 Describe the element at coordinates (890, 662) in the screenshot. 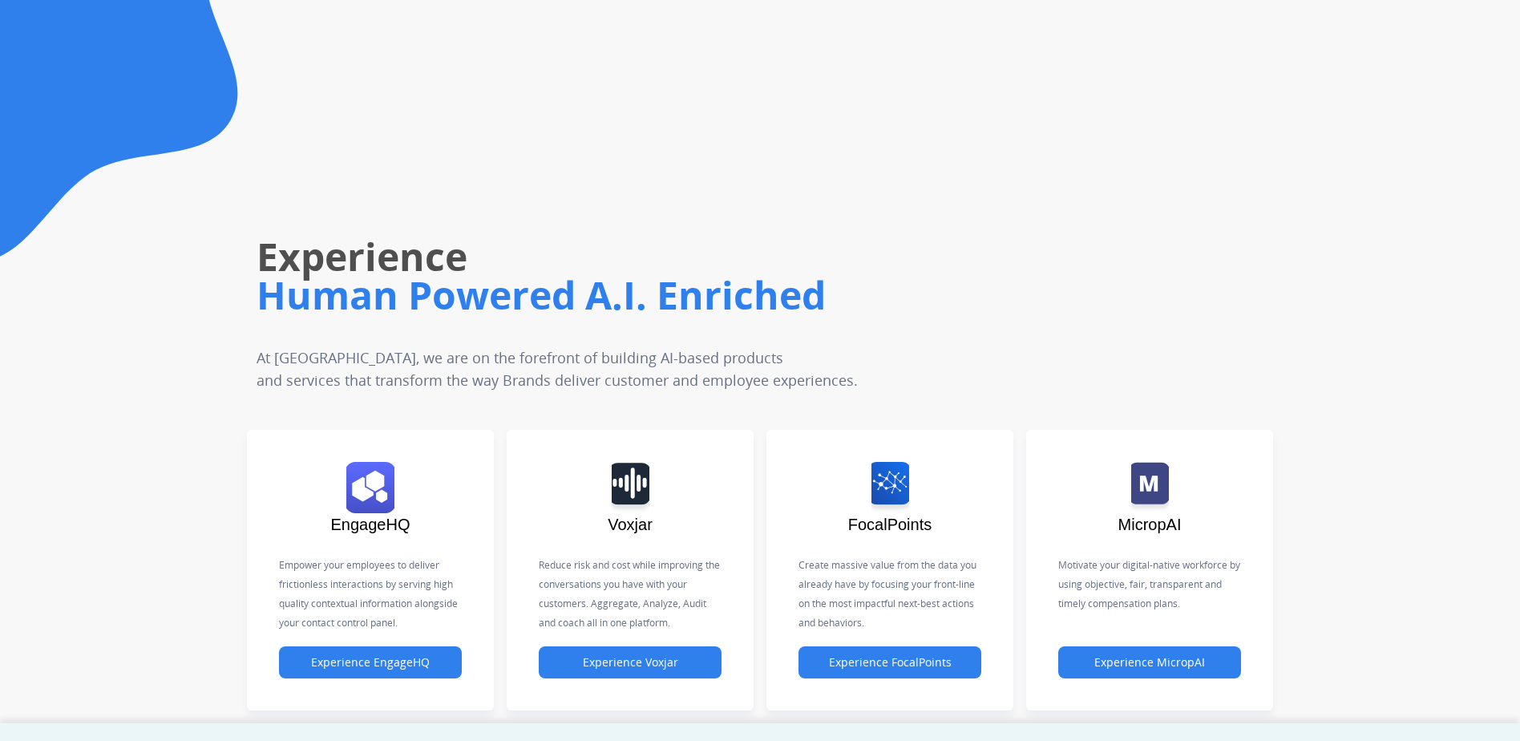

I see `a: Experience FocalPoints` at that location.